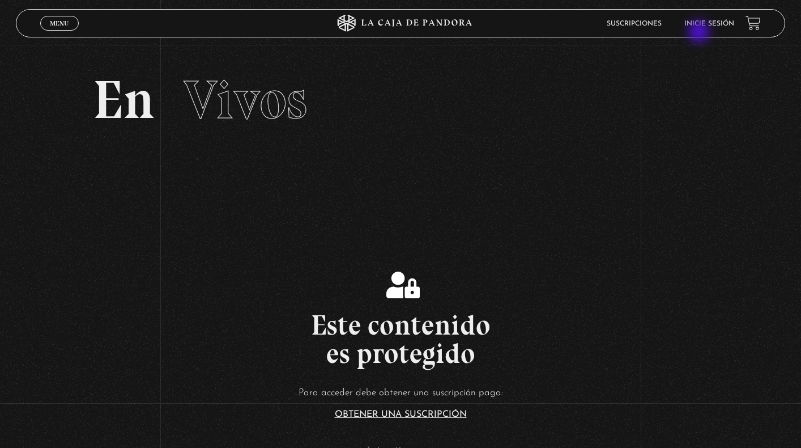 This screenshot has width=801, height=448. What do you see at coordinates (634, 24) in the screenshot?
I see `a: Suscripciones` at bounding box center [634, 24].